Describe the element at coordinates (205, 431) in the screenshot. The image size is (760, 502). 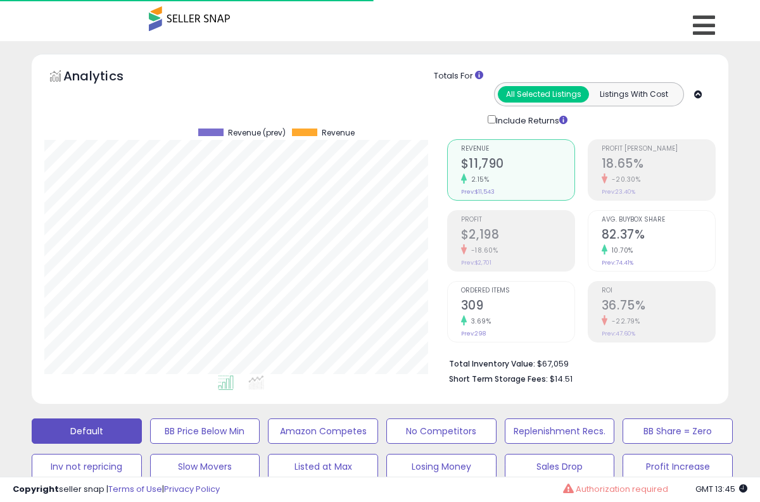
I see `button: BB Price Below Min` at that location.